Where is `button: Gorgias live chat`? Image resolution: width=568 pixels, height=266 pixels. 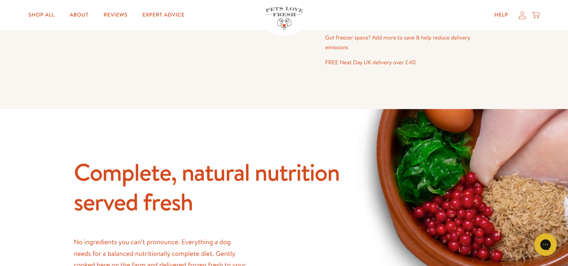
button: Gorgias live chat is located at coordinates (15, 14).